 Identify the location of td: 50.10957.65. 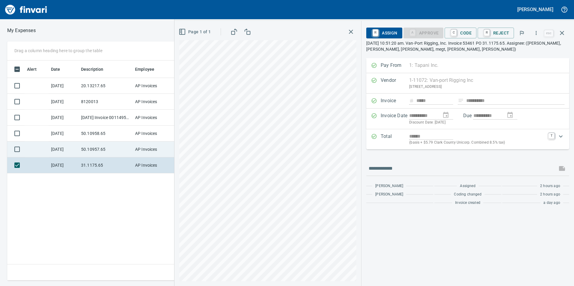
(106, 149).